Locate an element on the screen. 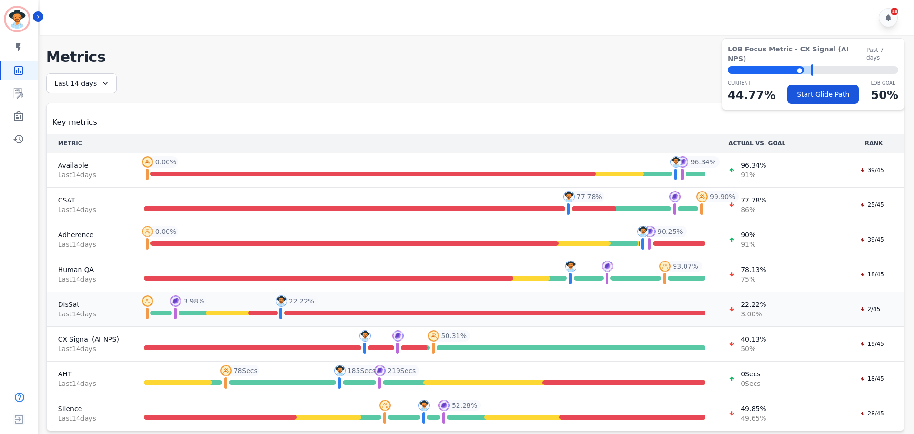 The height and width of the screenshot is (434, 914). div: 25/45 is located at coordinates (872, 205).